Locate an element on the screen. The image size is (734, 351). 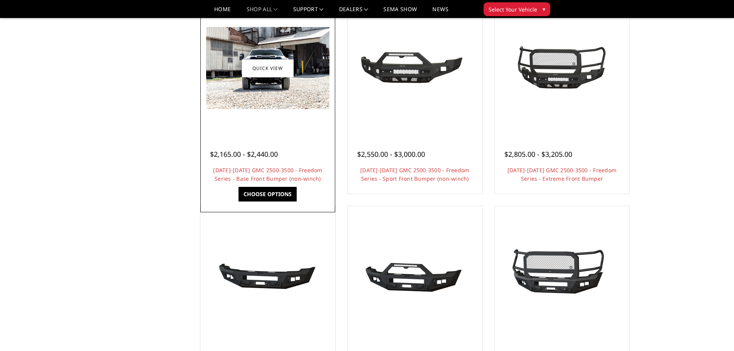
span: Select Your Vehicle is located at coordinates (513, 9).